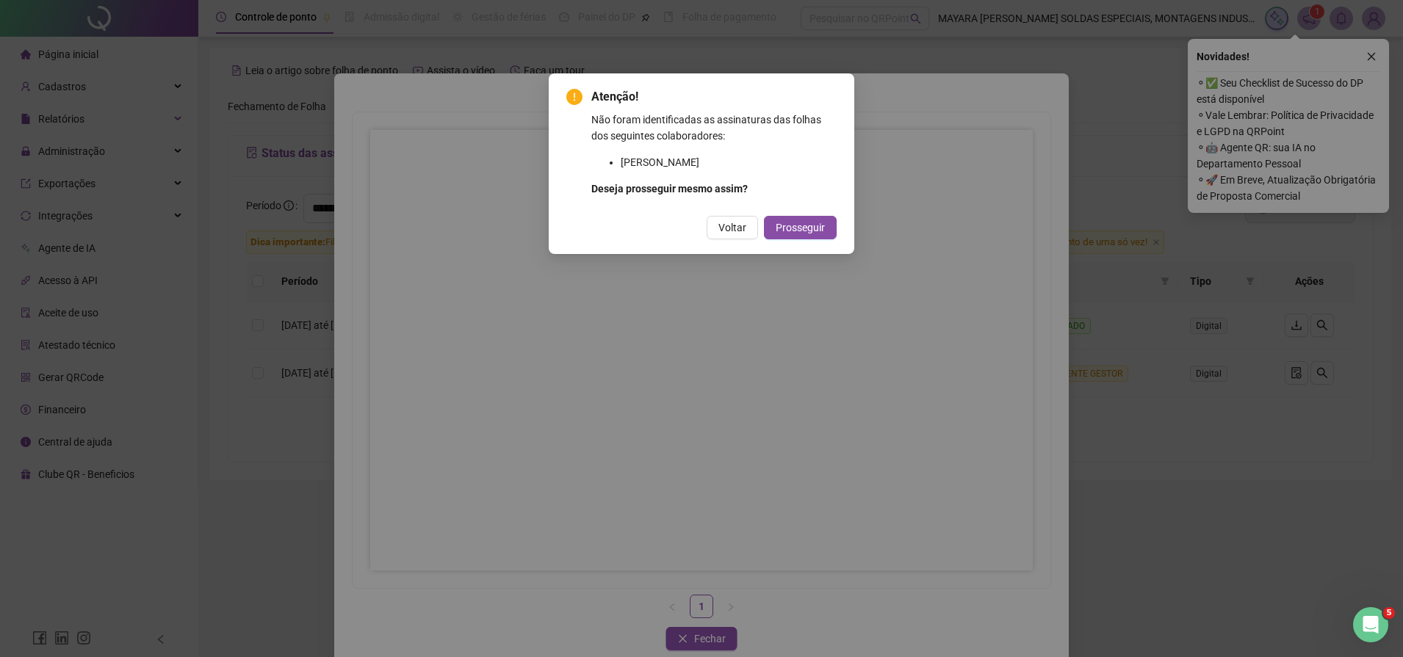 The image size is (1403, 657). I want to click on p: Não foram identificadas as assinaturas das folhas dos seguintes colaboradores:, so click(714, 128).